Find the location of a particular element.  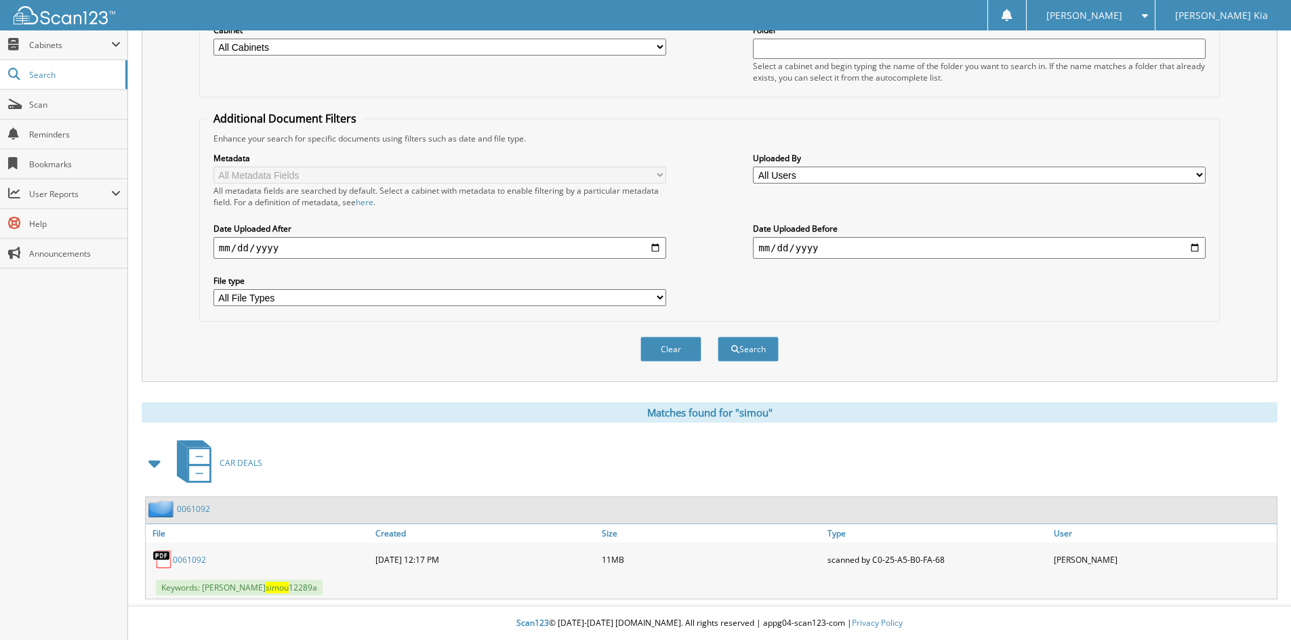

span: Search is located at coordinates (74, 75).